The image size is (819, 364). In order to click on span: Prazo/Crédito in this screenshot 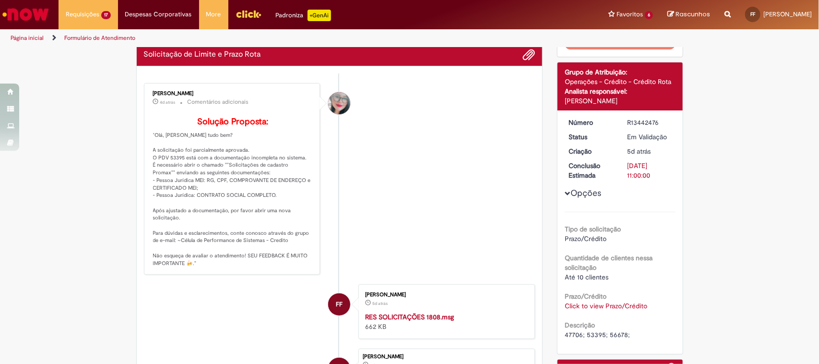, I will do `click(585, 238)`.